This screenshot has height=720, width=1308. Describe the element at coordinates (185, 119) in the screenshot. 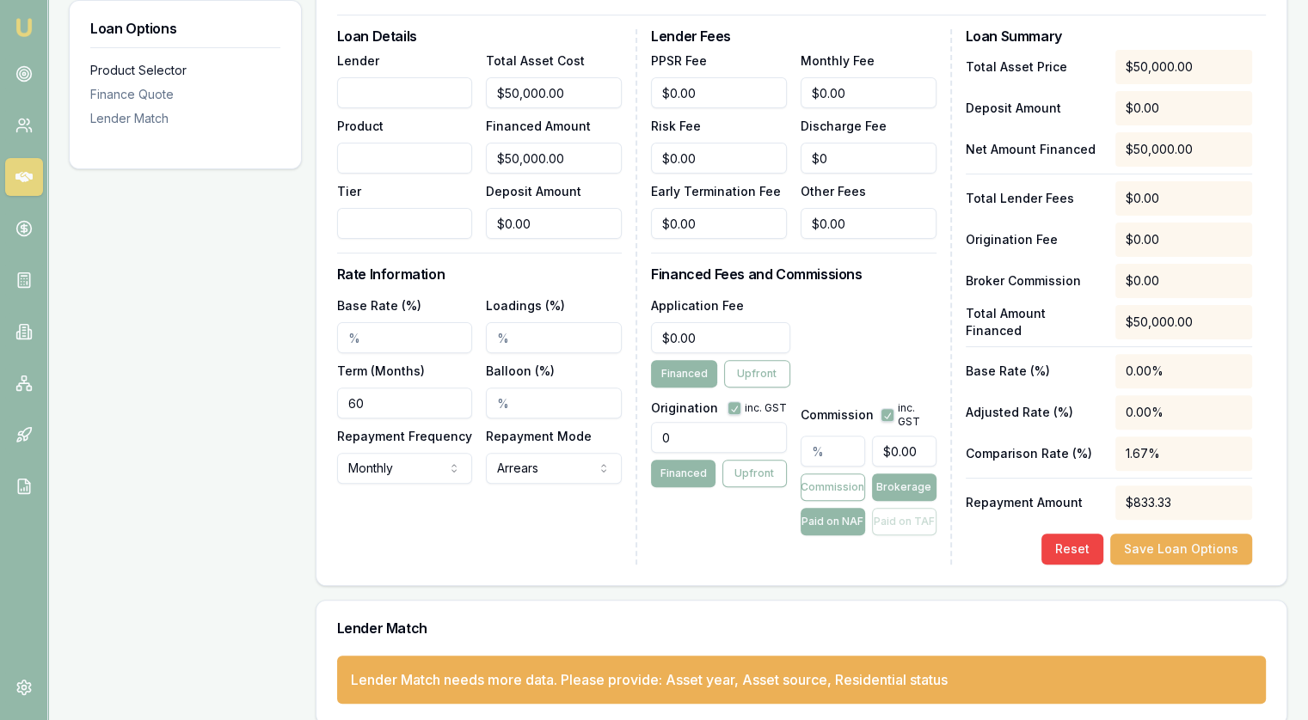

I see `div: Lender Match` at that location.